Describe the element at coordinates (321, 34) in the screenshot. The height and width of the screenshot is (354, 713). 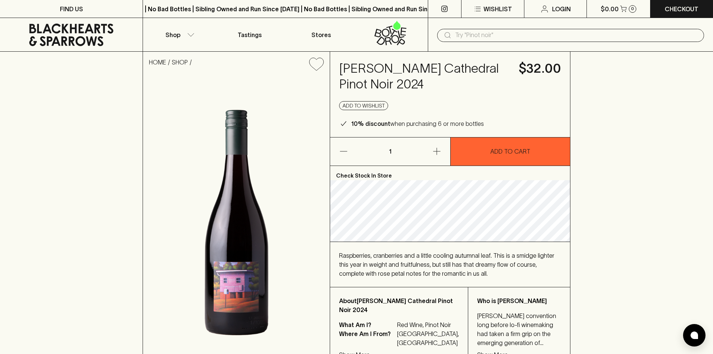
I see `a: Stores` at that location.